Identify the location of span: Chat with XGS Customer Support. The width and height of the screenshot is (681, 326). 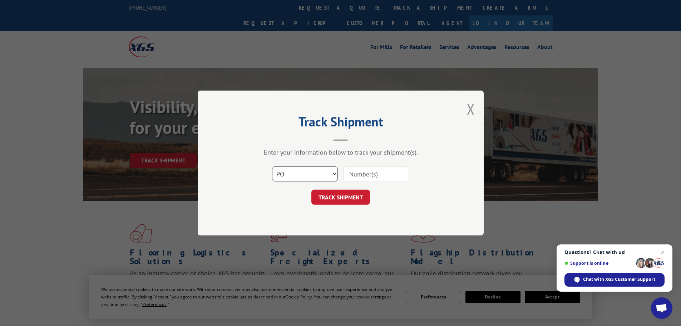
(620, 279).